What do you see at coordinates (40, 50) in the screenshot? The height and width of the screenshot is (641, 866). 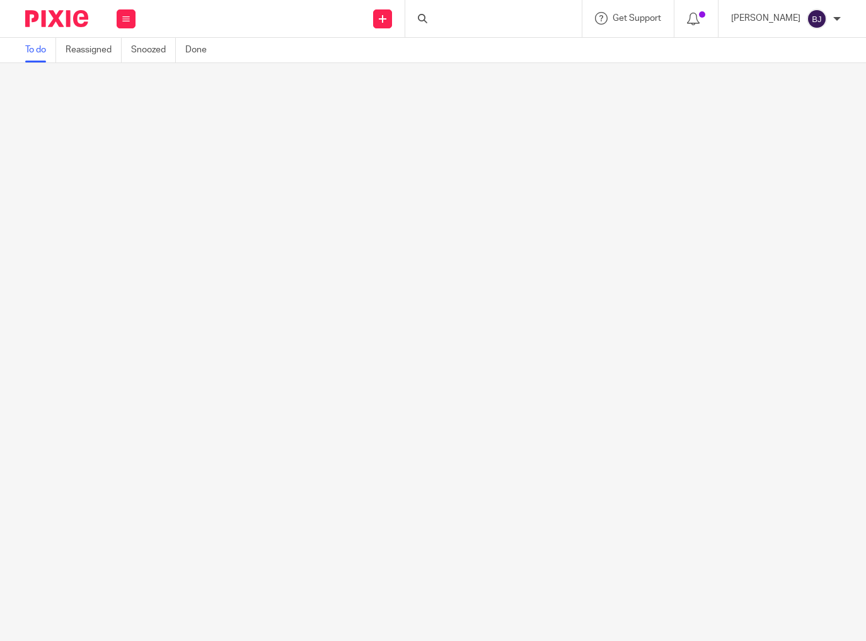 I see `a: To do` at bounding box center [40, 50].